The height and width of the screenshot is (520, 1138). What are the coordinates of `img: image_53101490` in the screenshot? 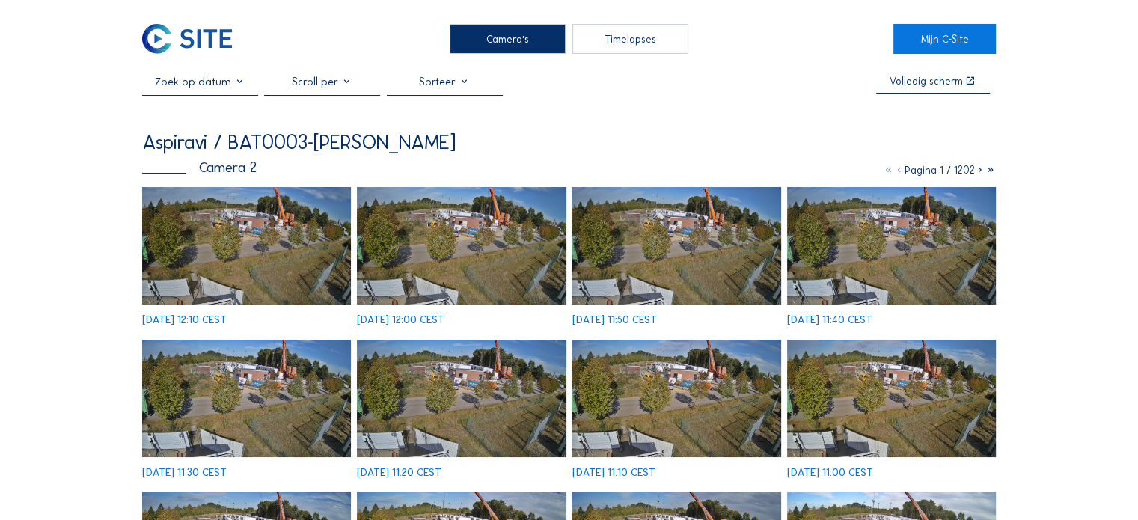 It's located at (676, 398).